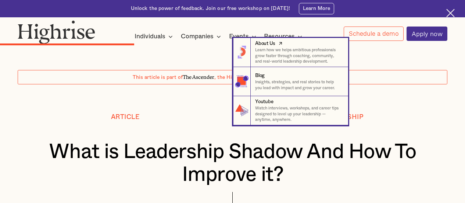 This screenshot has height=203, width=465. I want to click on h1: What is Leadership Shadow And How To Improve it?, so click(232, 163).